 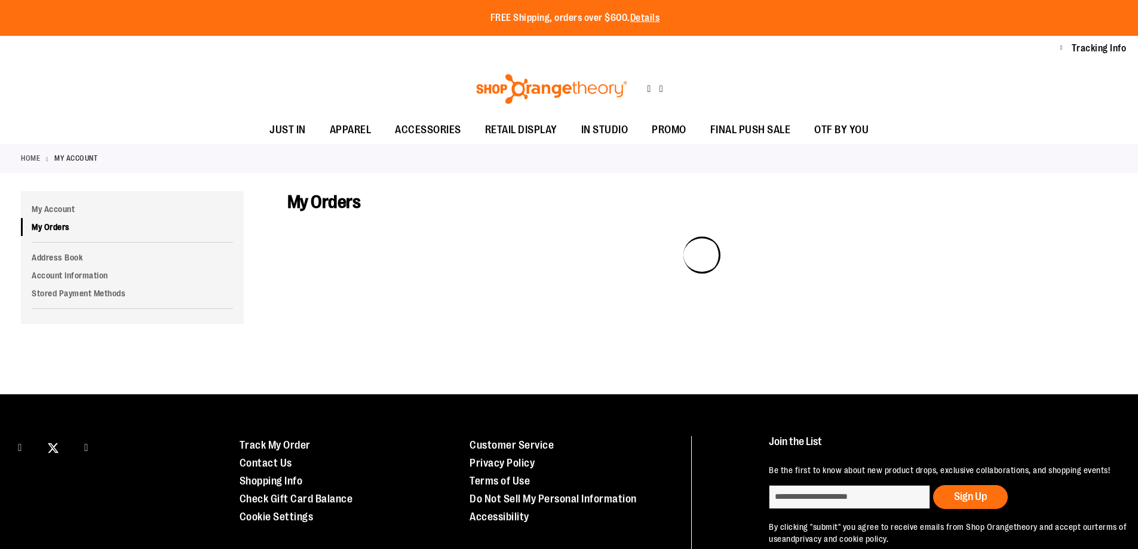 I want to click on img: Shop Orangetheory, so click(x=551, y=89).